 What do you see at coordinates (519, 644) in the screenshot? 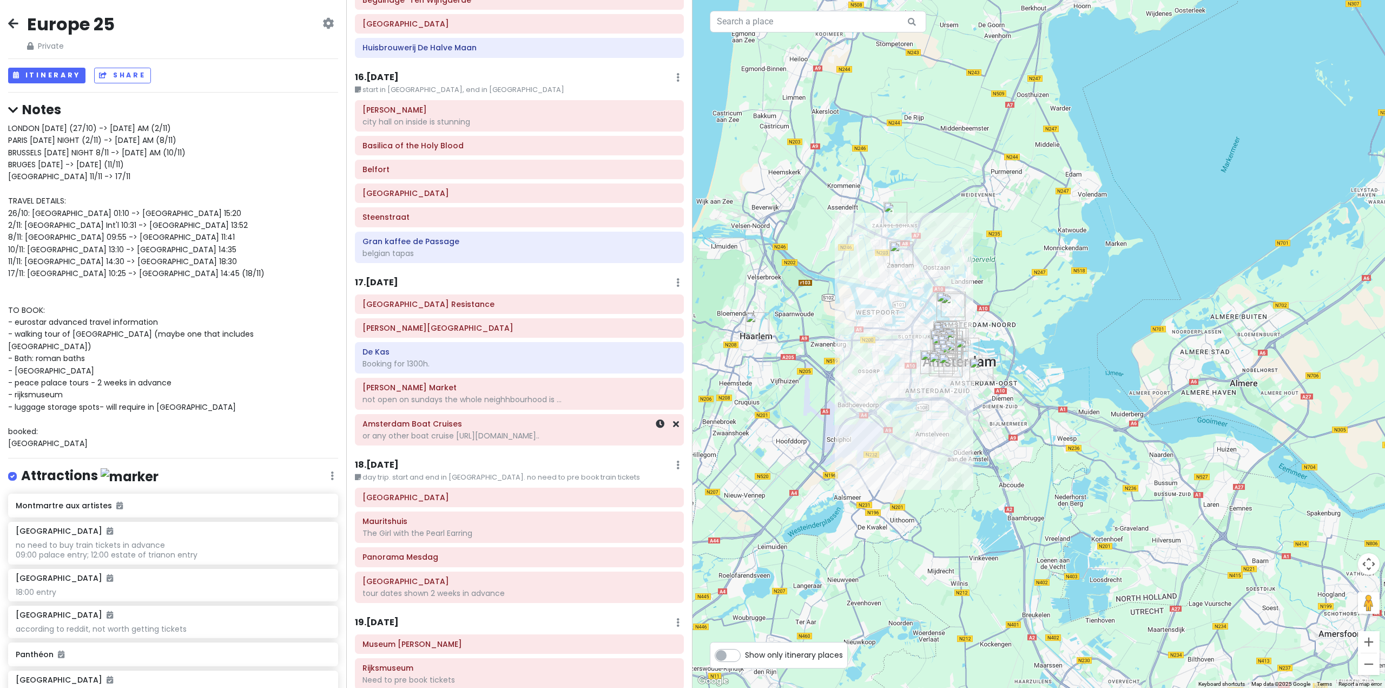
I see `h6: Museum Van Loon` at bounding box center [519, 644].